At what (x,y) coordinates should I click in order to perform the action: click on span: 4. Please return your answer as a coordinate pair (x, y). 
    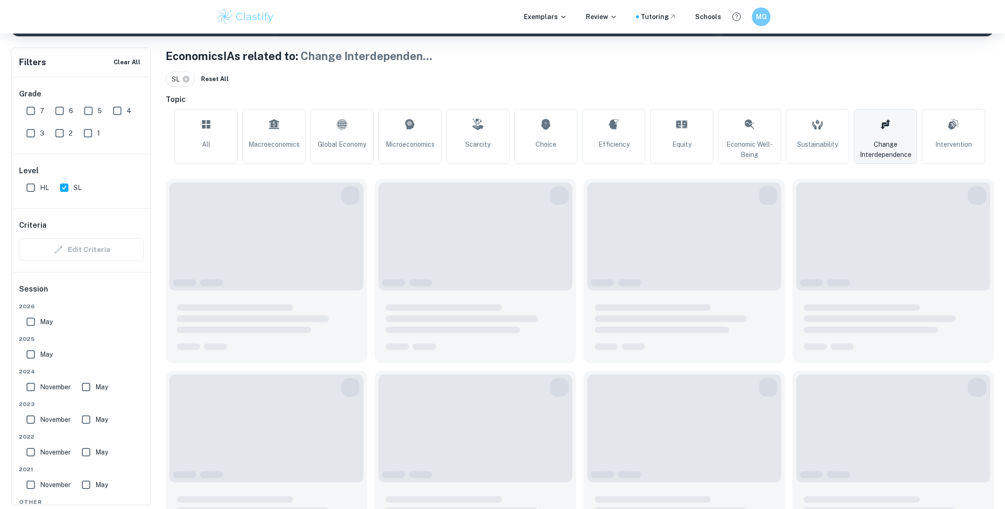
    Looking at the image, I should click on (129, 111).